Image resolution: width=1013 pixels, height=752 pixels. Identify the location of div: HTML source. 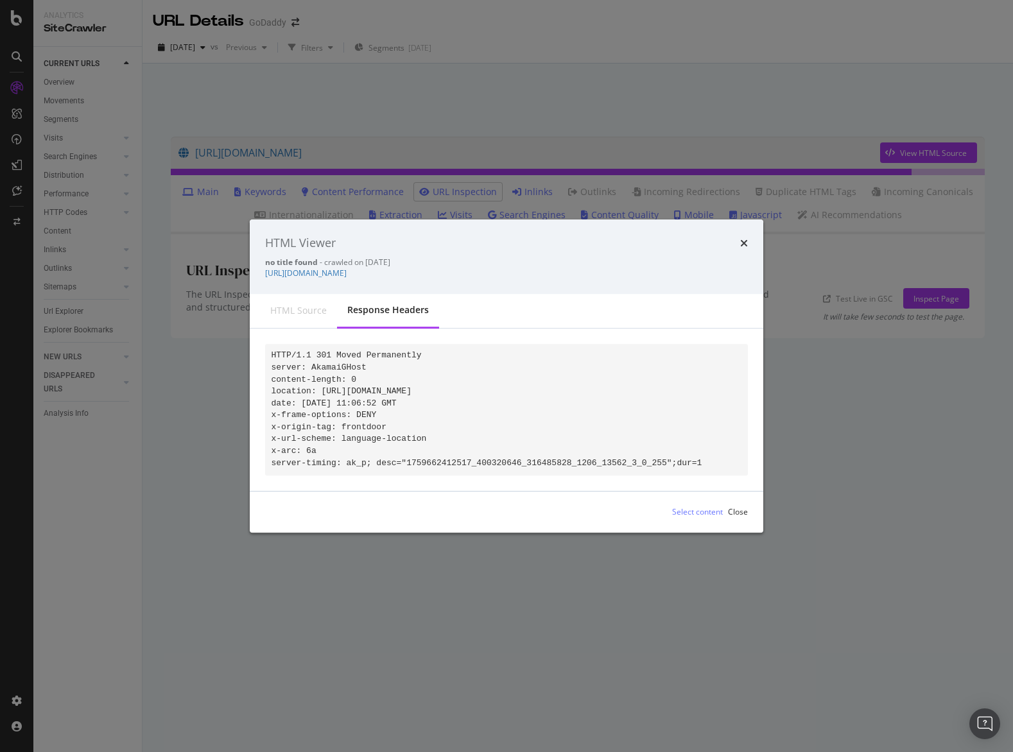
(298, 311).